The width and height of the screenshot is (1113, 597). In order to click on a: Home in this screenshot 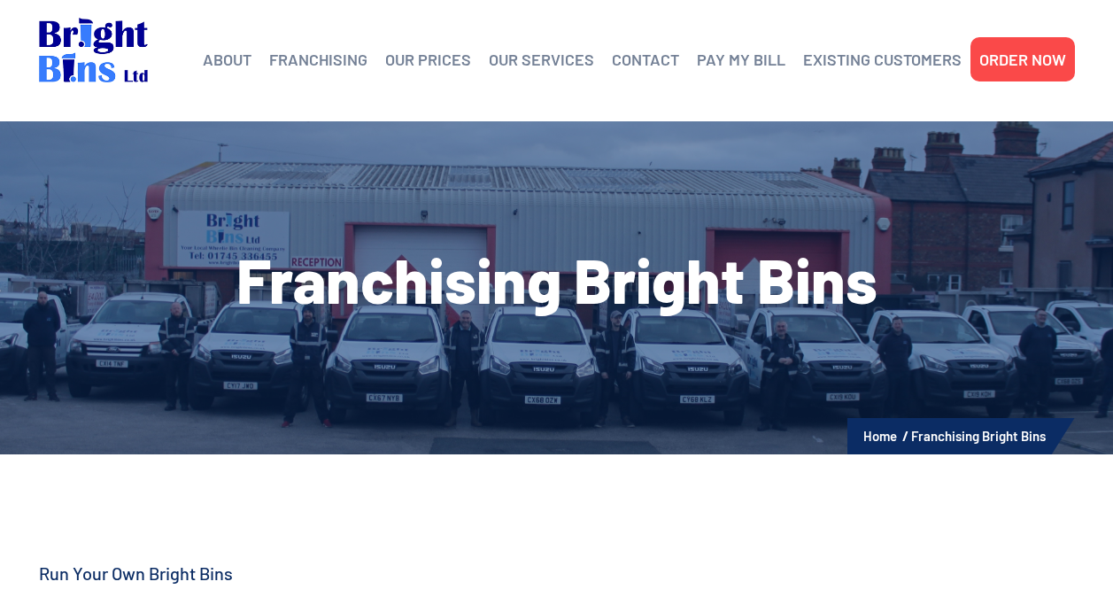, I will do `click(880, 436)`.